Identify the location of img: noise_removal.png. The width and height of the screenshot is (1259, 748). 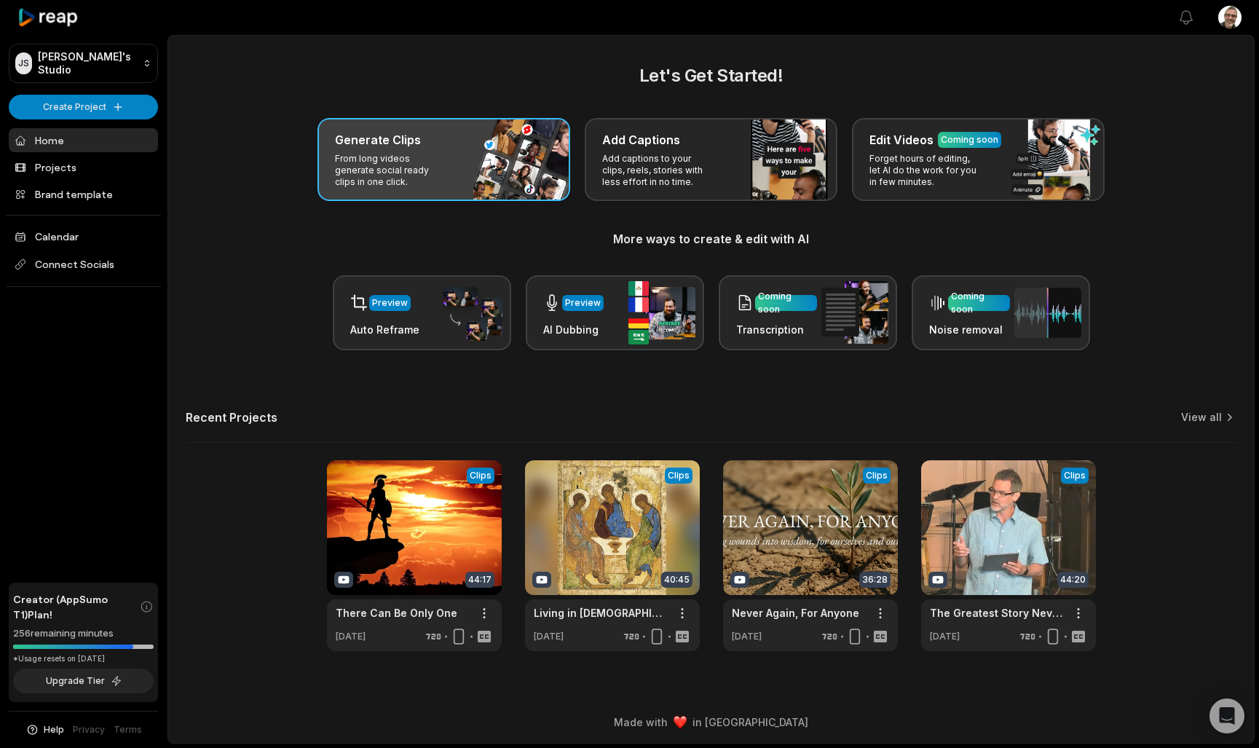
(1048, 312).